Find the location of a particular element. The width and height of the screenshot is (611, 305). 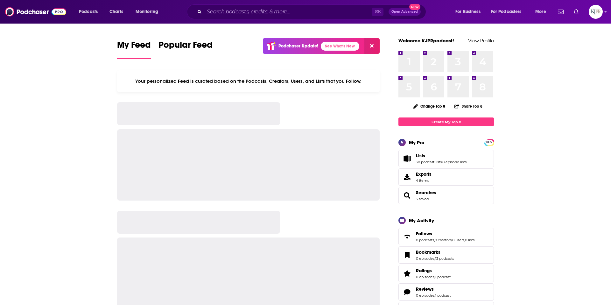

button: Open AdvancedNew is located at coordinates (404, 12).